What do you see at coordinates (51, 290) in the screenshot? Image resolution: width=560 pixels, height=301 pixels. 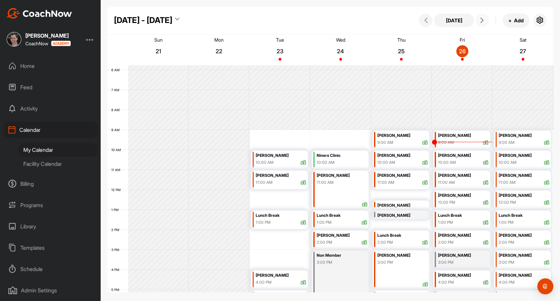 I see `div: Admin Settings` at bounding box center [51, 290].